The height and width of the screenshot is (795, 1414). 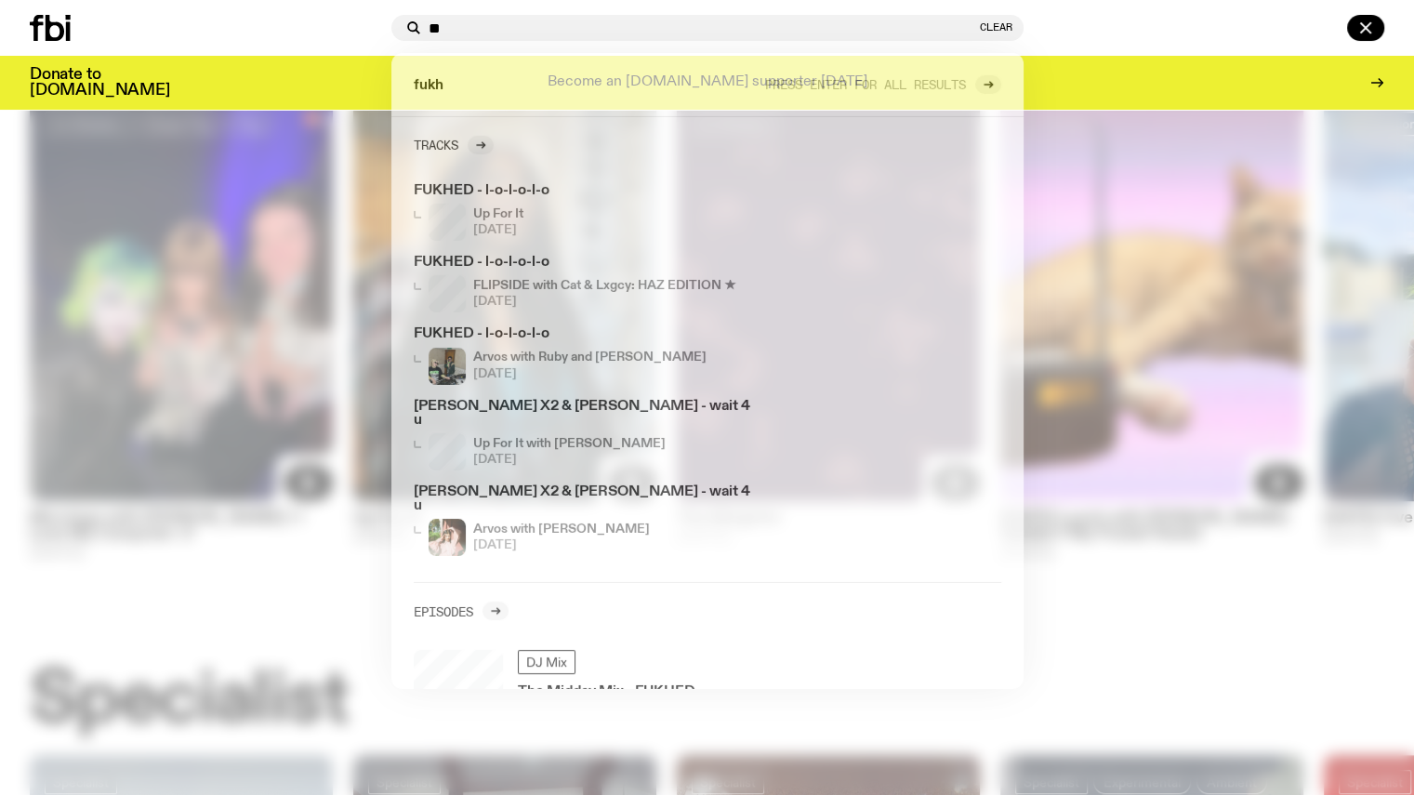 What do you see at coordinates (585, 355) in the screenshot?
I see `a: FUKHED - l-o-l-o-l-oRuby wears a Collarbones t shirt and pretends to play the DJ decks, Al sings ...` at bounding box center [585, 355].